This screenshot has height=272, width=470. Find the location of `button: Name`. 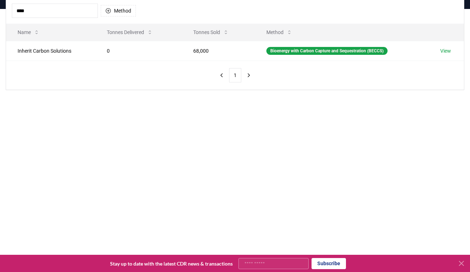

button: Name is located at coordinates (28, 32).